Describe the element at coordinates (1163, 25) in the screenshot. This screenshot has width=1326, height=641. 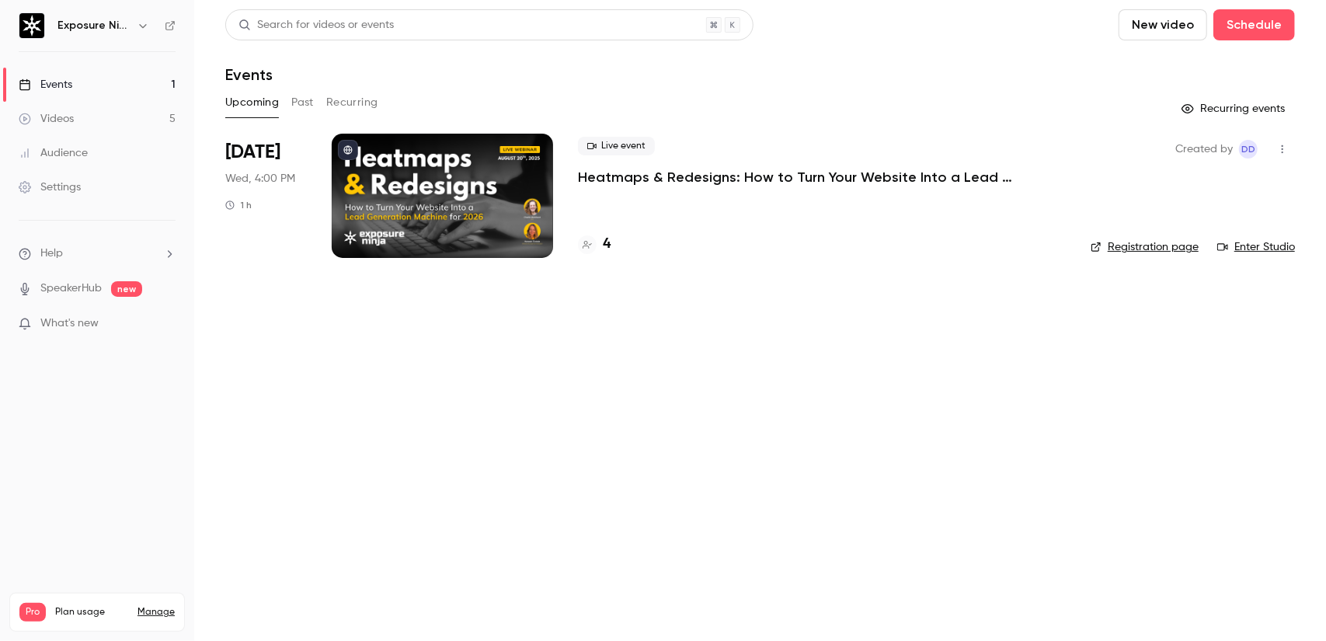
I see `button: New video` at that location.